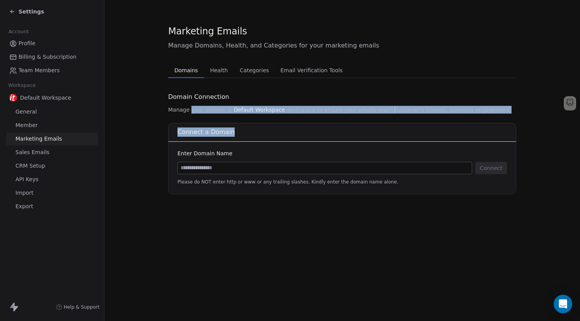 This screenshot has width=580, height=321. Describe the element at coordinates (82, 308) in the screenshot. I see `span: Help & Support` at that location.